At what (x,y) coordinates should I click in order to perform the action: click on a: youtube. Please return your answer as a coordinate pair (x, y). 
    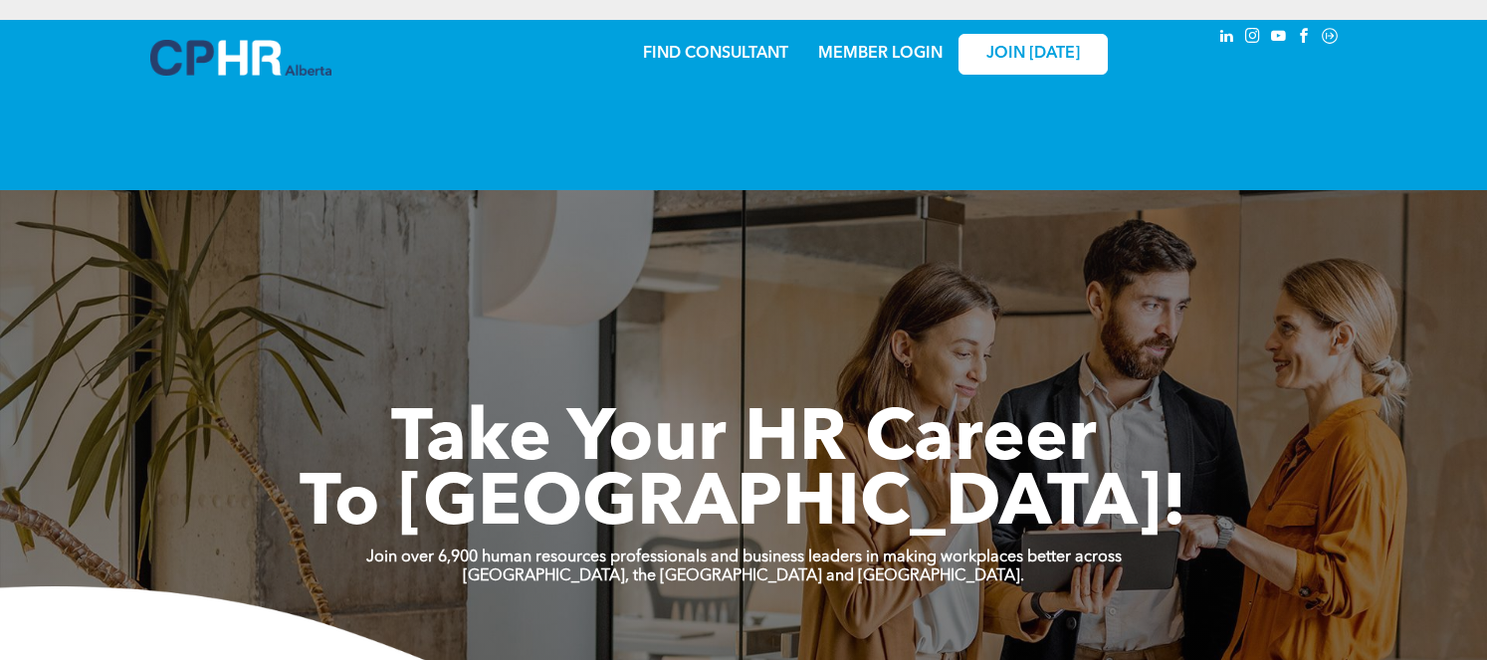
    Looking at the image, I should click on (1278, 38).